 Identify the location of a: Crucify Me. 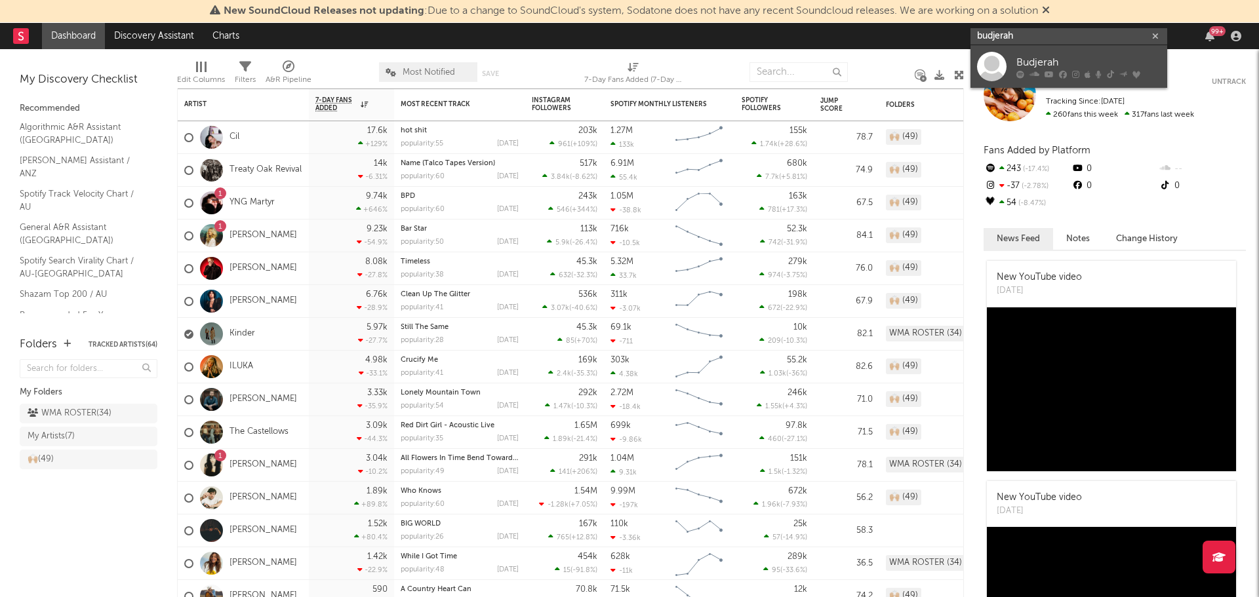
(419, 360).